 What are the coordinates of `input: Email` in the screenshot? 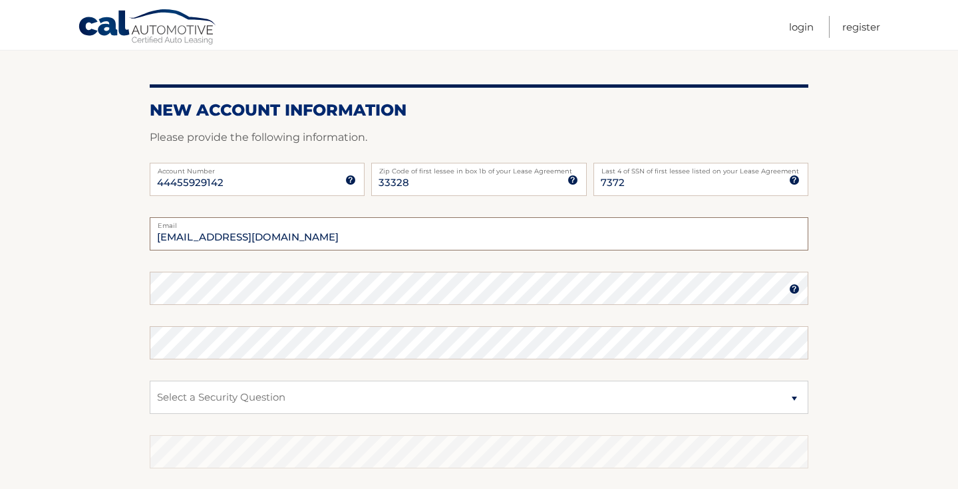 It's located at (479, 234).